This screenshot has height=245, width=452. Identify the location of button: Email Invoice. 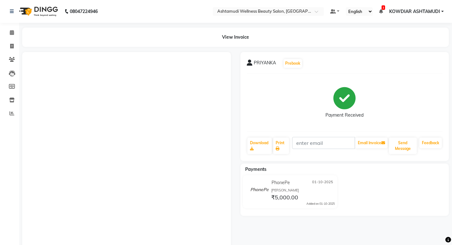
(372, 143).